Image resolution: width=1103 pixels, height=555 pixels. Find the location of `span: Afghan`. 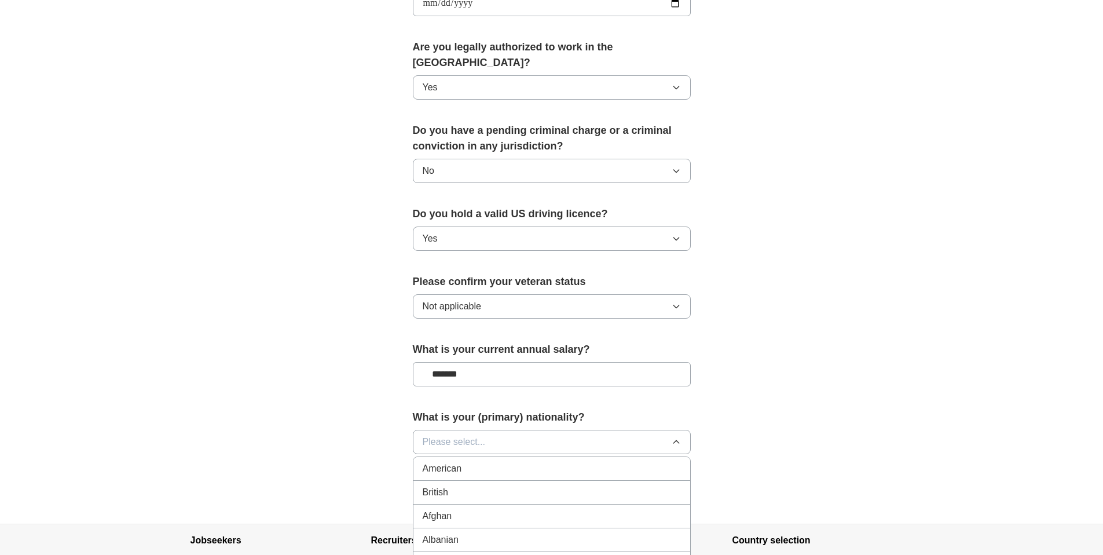

span: Afghan is located at coordinates (437, 516).